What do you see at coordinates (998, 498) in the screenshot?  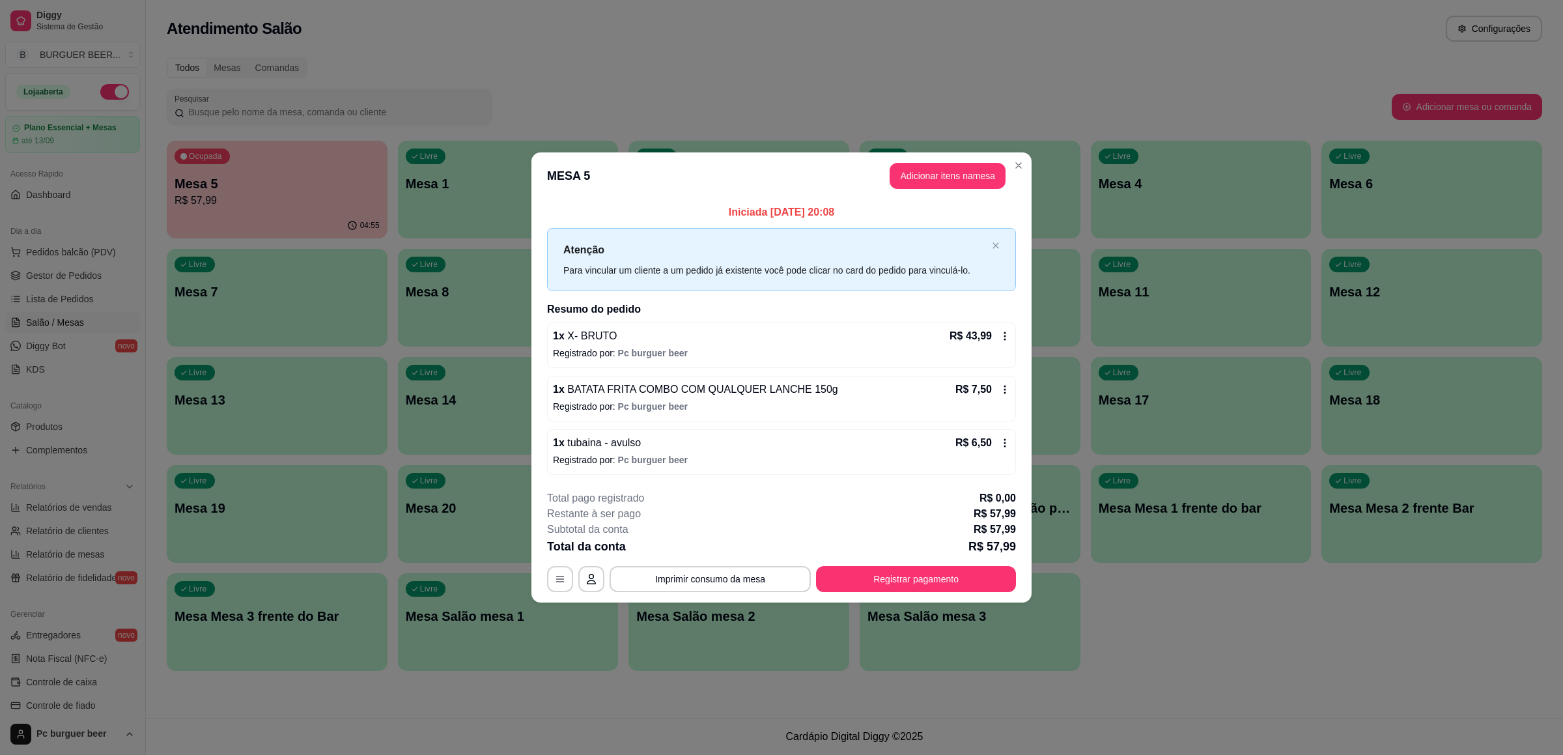 I see `p: R$ 0,00` at bounding box center [998, 498].